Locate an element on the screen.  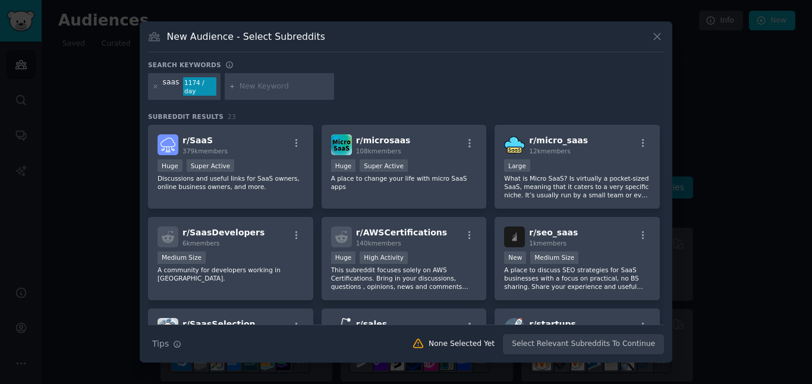
span: r/ SaasSelection is located at coordinates (219, 324).